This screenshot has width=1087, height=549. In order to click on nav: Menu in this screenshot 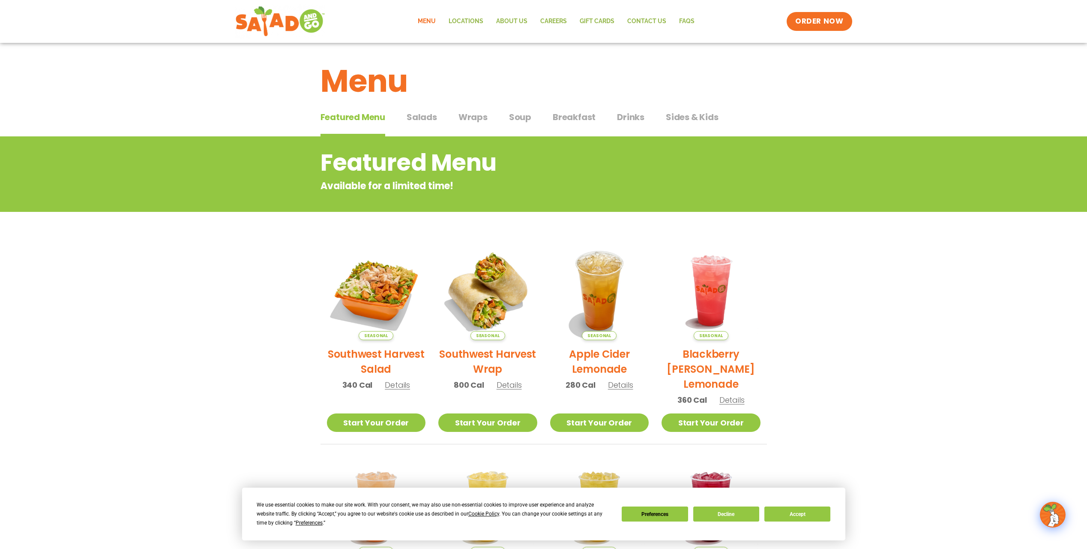, I will do `click(556, 21)`.